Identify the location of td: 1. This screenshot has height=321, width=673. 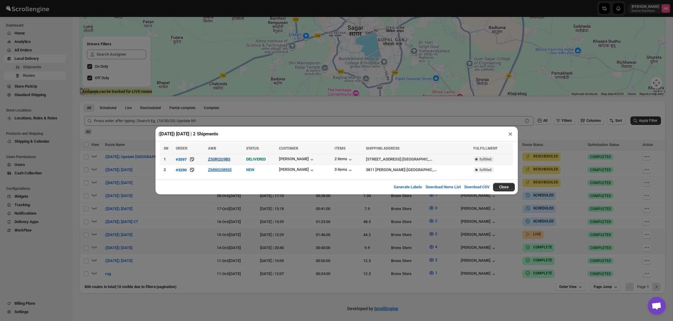
(167, 159).